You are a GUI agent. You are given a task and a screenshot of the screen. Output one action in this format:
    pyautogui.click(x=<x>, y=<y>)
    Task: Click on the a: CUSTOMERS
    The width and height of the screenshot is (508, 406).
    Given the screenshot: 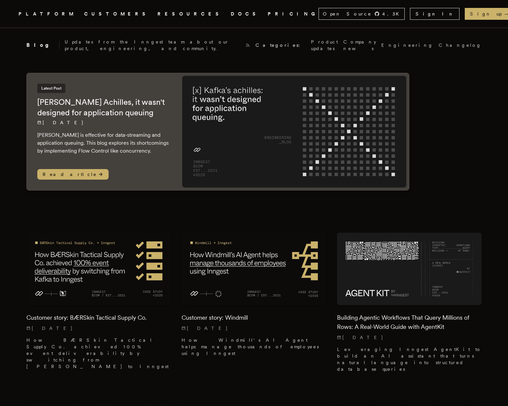 What is the action you would take?
    pyautogui.click(x=117, y=14)
    